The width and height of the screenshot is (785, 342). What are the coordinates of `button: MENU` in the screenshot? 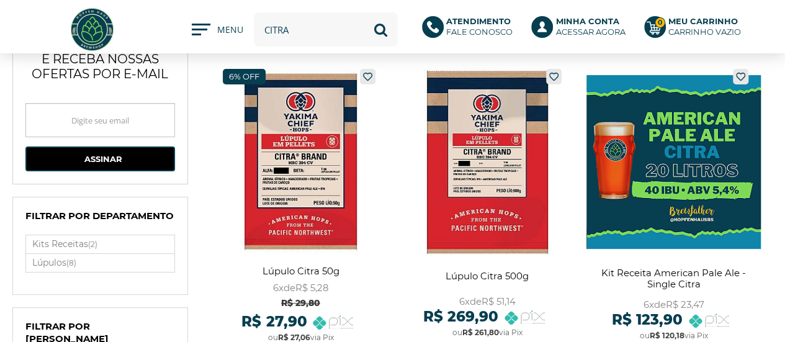 It's located at (216, 30).